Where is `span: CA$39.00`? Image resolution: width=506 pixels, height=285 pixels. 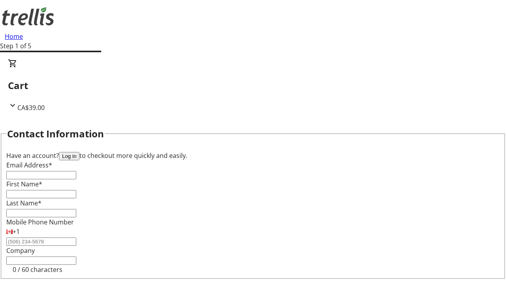 span: CA$39.00 is located at coordinates (31, 108).